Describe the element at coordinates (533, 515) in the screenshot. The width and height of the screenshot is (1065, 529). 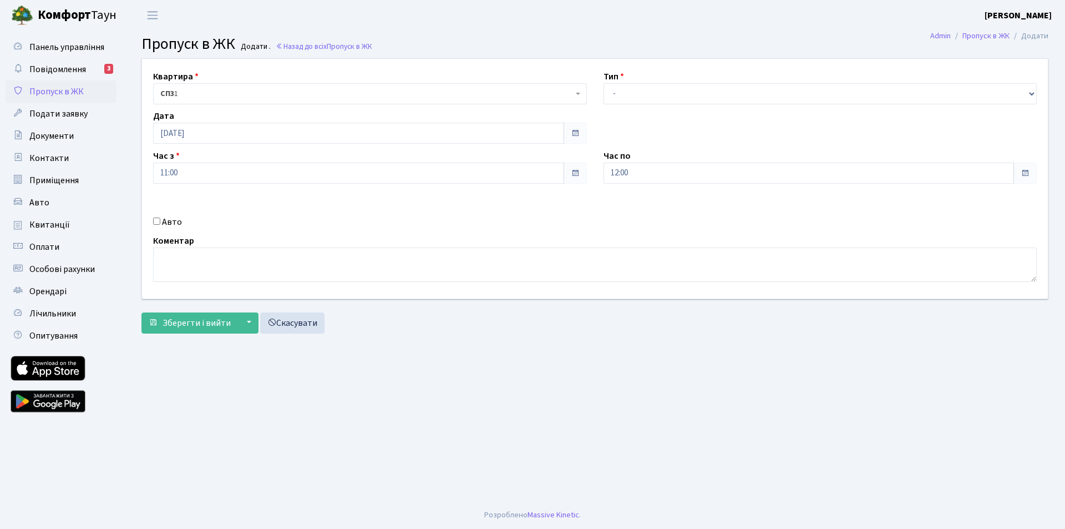
I see `div: Розроблено .` at that location.